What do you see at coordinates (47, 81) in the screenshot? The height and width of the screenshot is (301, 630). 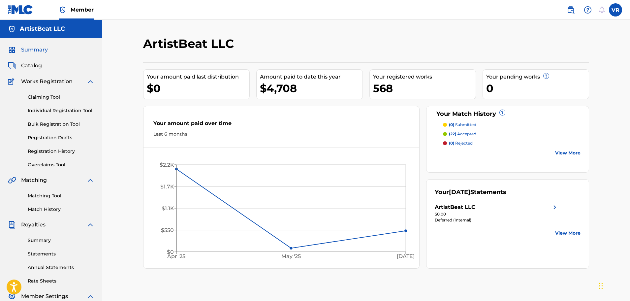 I see `span: Works Registration` at bounding box center [47, 81].